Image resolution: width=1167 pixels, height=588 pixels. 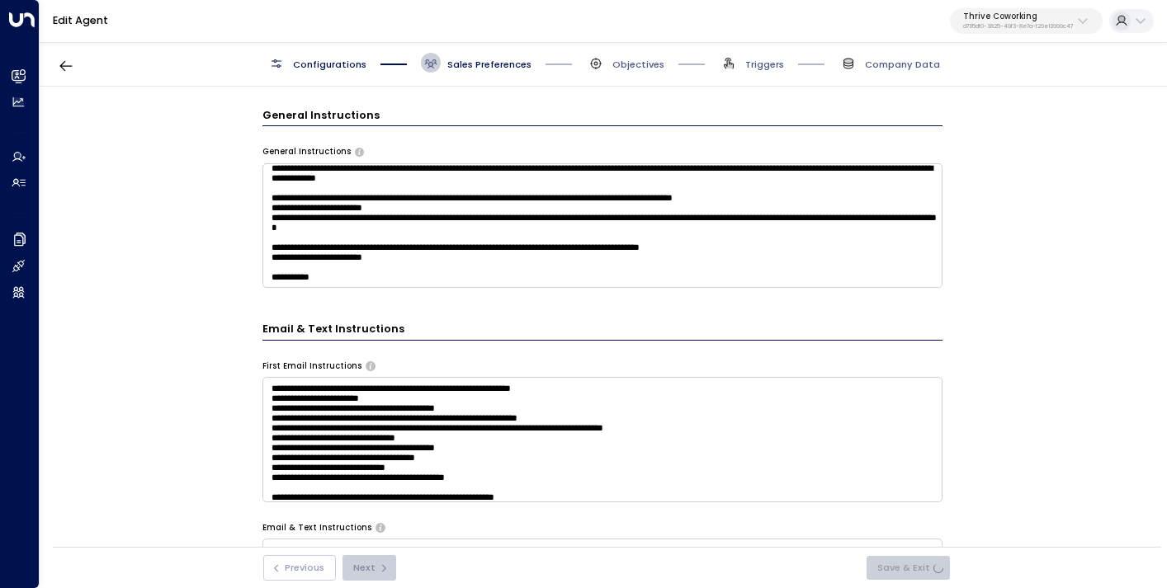 What do you see at coordinates (489, 64) in the screenshot?
I see `span: Sales Preferences` at bounding box center [489, 64].